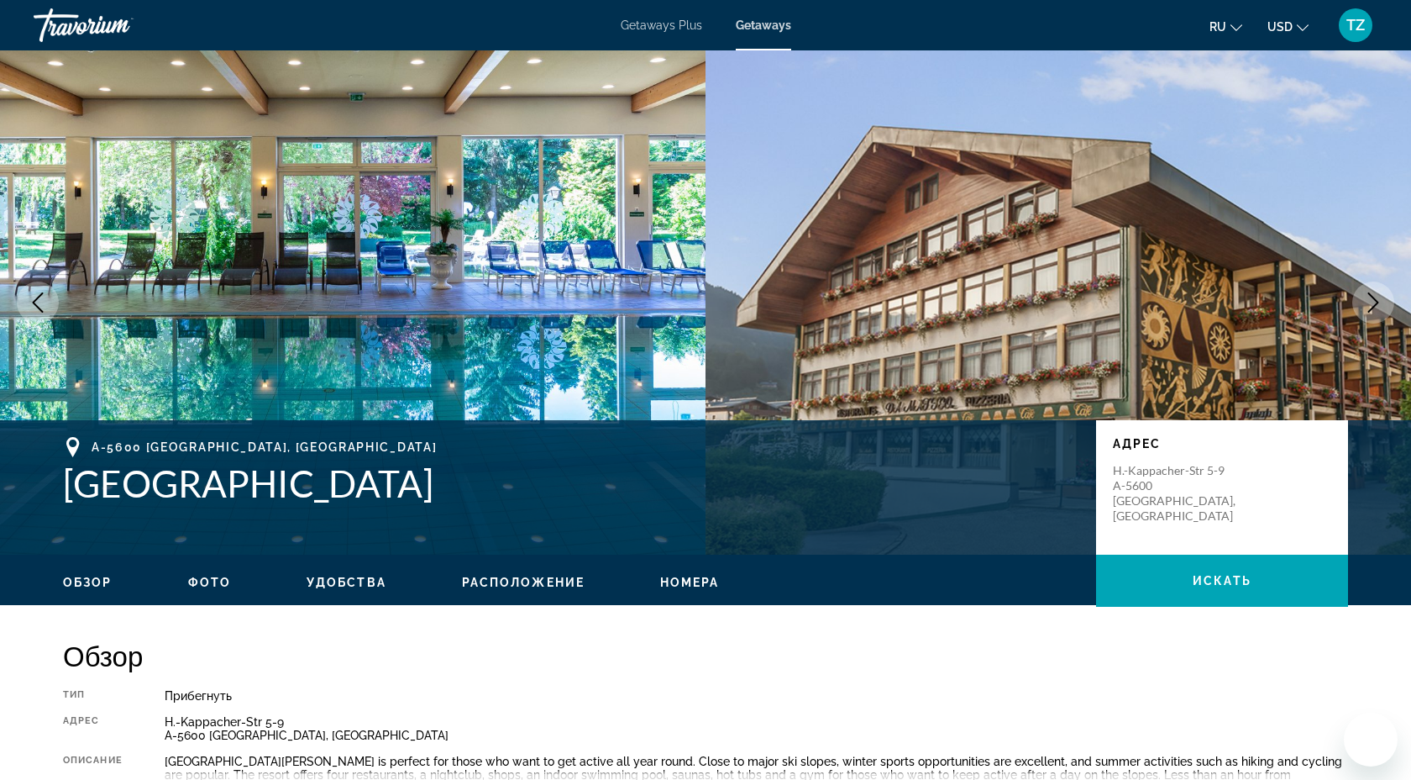  I want to click on span: Обзор, so click(87, 582).